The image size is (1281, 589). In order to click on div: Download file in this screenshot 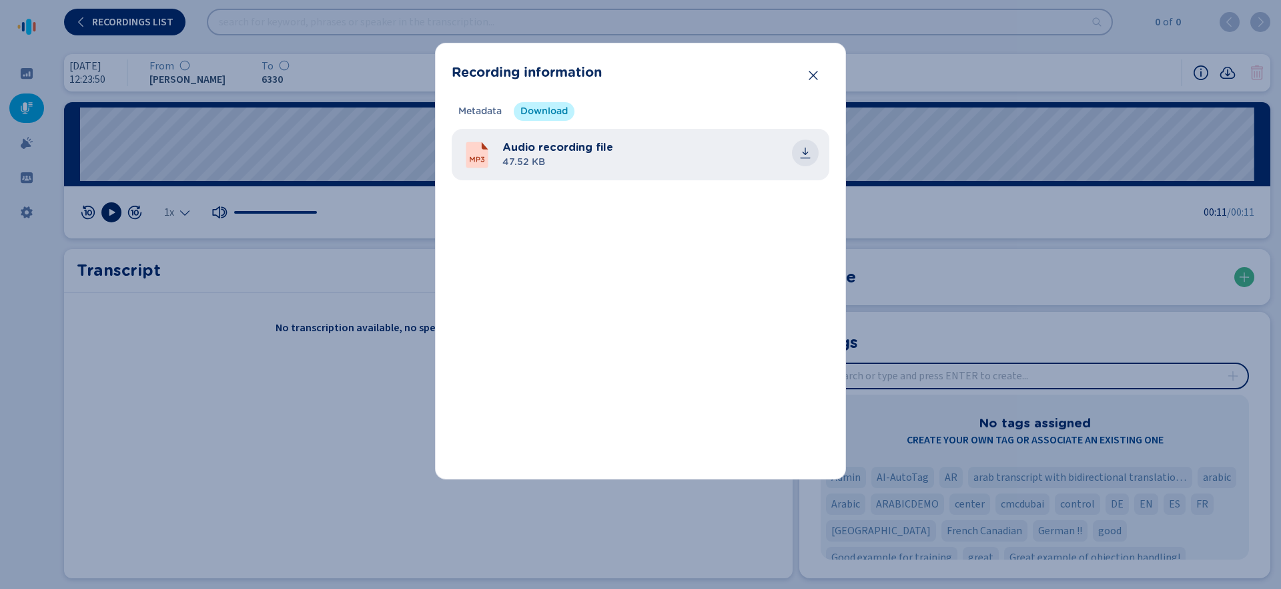, I will do `click(805, 153)`.